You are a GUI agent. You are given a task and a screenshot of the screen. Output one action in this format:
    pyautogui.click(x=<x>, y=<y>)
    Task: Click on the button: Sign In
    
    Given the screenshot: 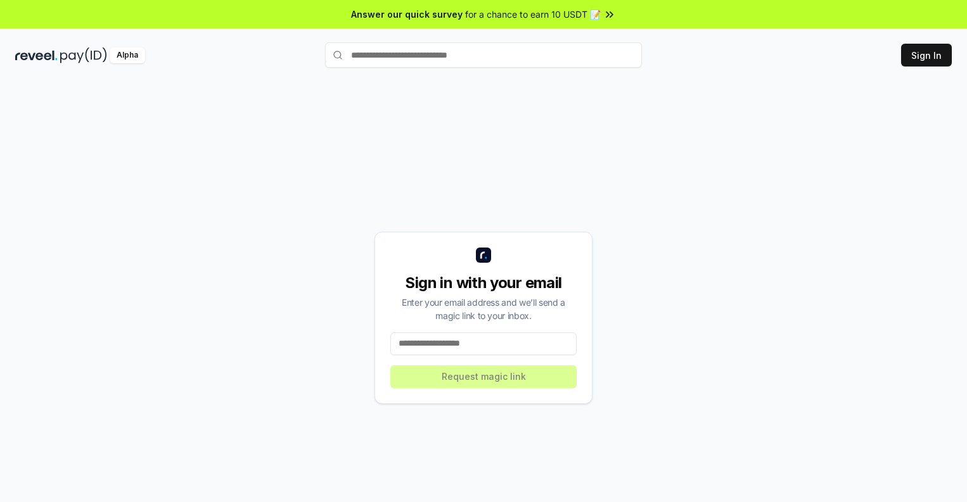 What is the action you would take?
    pyautogui.click(x=926, y=55)
    